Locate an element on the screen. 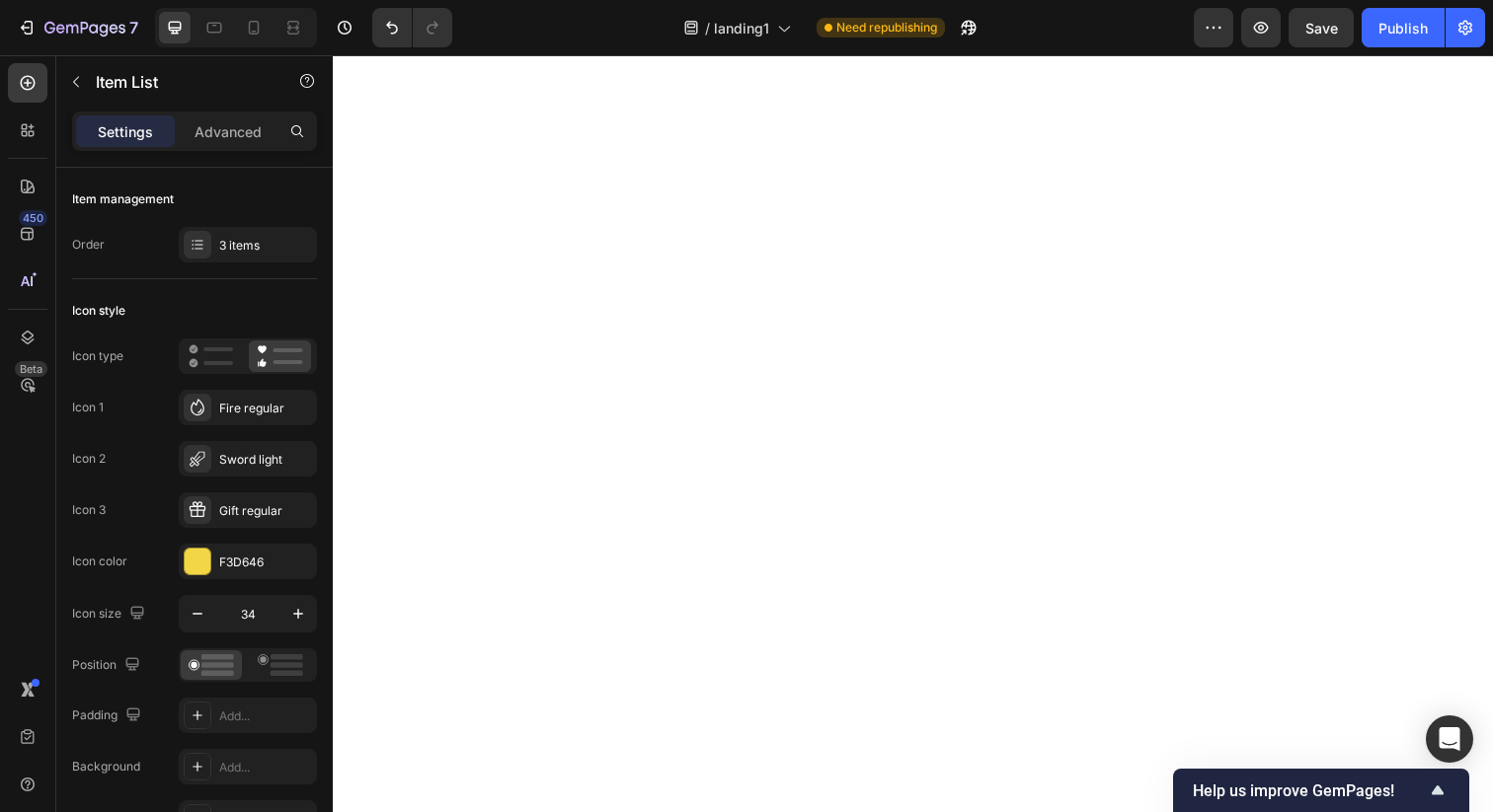 The width and height of the screenshot is (1493, 812). span: landing1 is located at coordinates (741, 28).